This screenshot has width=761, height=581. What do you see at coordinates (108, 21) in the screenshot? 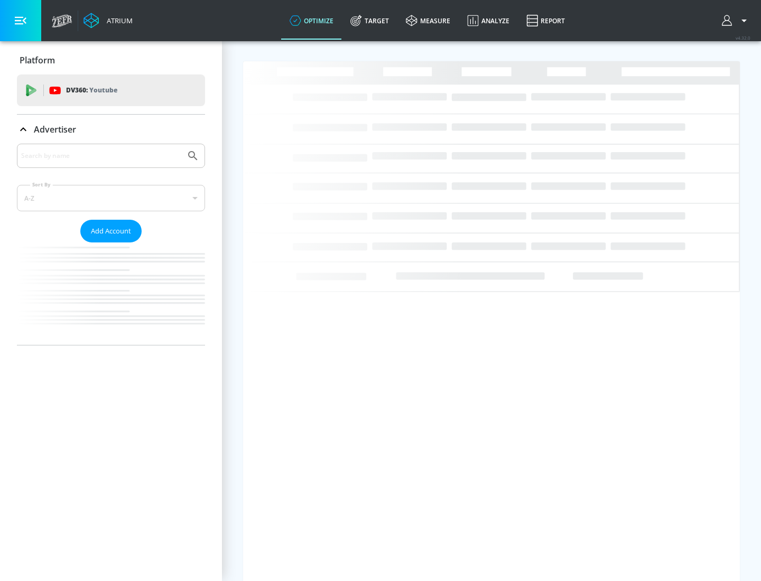
I see `a: Atrium` at bounding box center [108, 21].